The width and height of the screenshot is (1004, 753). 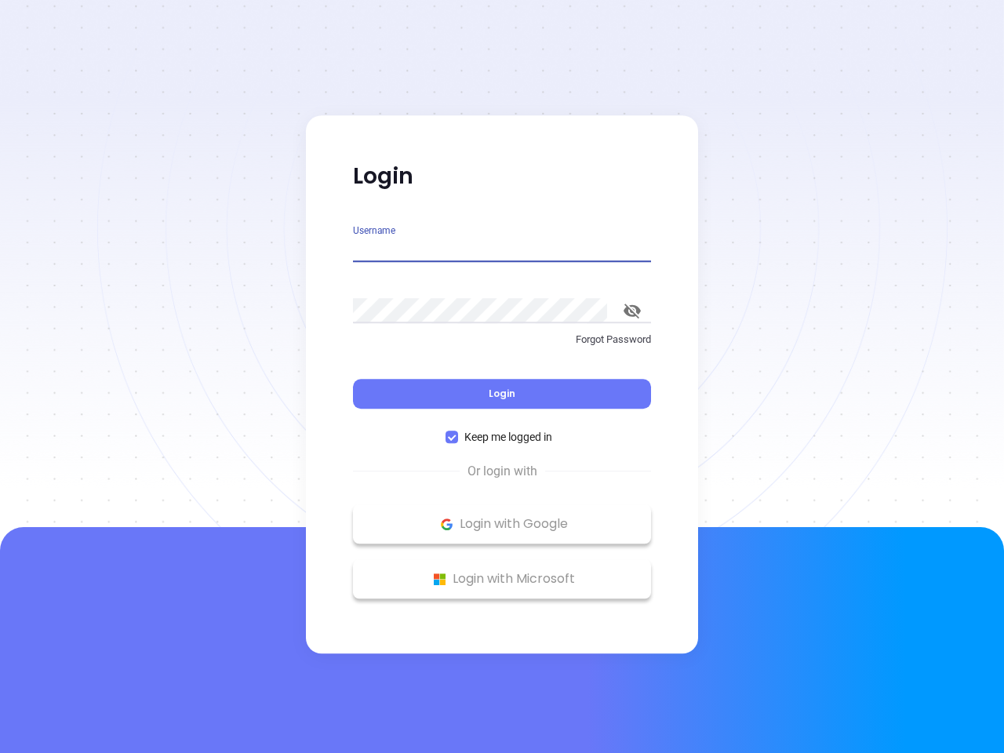 I want to click on span: Login, so click(x=502, y=393).